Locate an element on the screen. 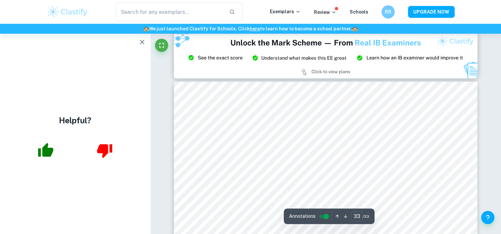  input: Search for any exemplars... is located at coordinates (170, 12).